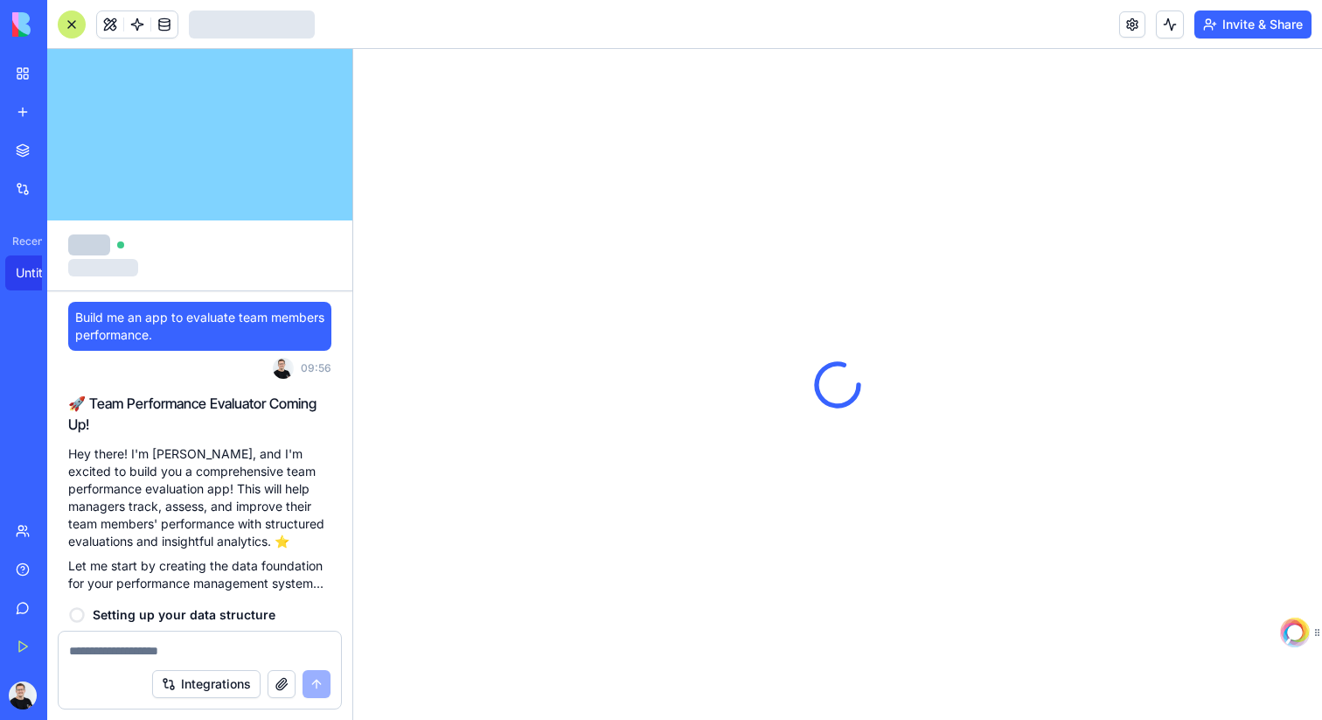 This screenshot has width=1322, height=720. I want to click on a: Untitled App, so click(40, 273).